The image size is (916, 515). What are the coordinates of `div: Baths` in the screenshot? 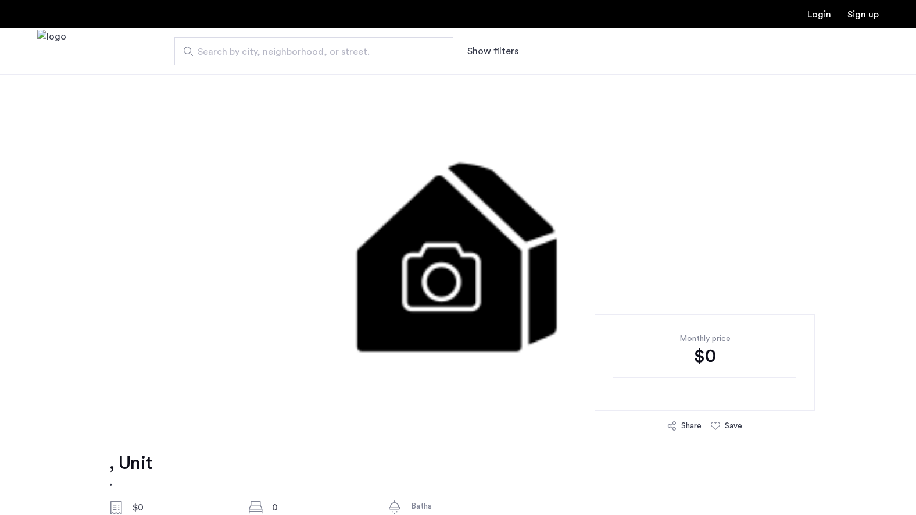 It's located at (460, 506).